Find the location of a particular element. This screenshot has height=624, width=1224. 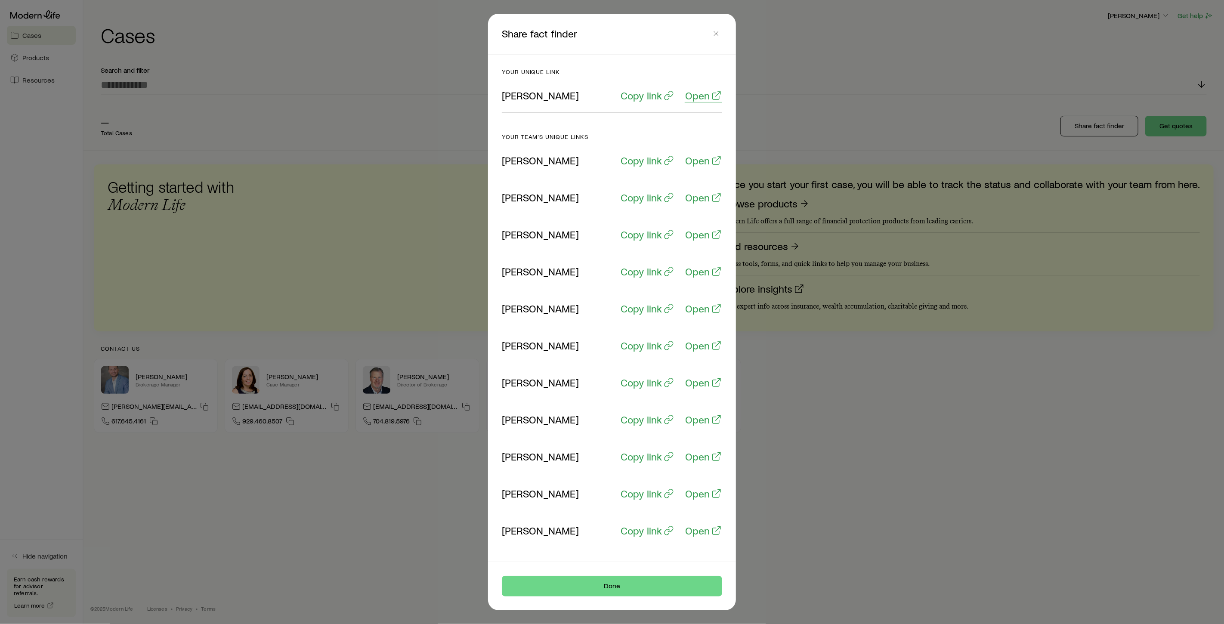

p: Your unique link is located at coordinates (612, 72).